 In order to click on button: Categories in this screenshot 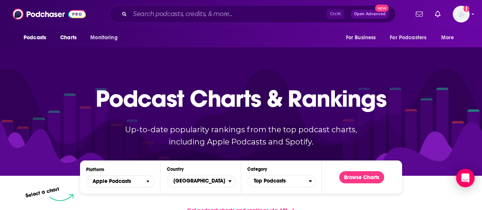, I will do `click(281, 181)`.